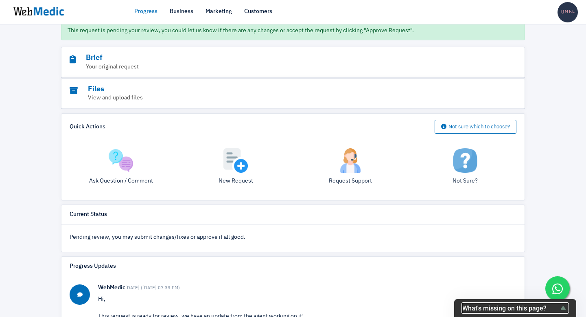 This screenshot has width=586, height=317. What do you see at coordinates (146, 11) in the screenshot?
I see `a: Progress` at bounding box center [146, 11].